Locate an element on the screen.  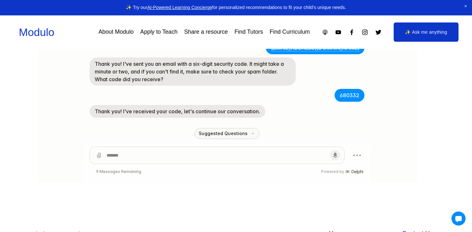
a: Profile image for Modulo Learning ConciergeModulo Learning Concierge is located at coordinates (189, 12).